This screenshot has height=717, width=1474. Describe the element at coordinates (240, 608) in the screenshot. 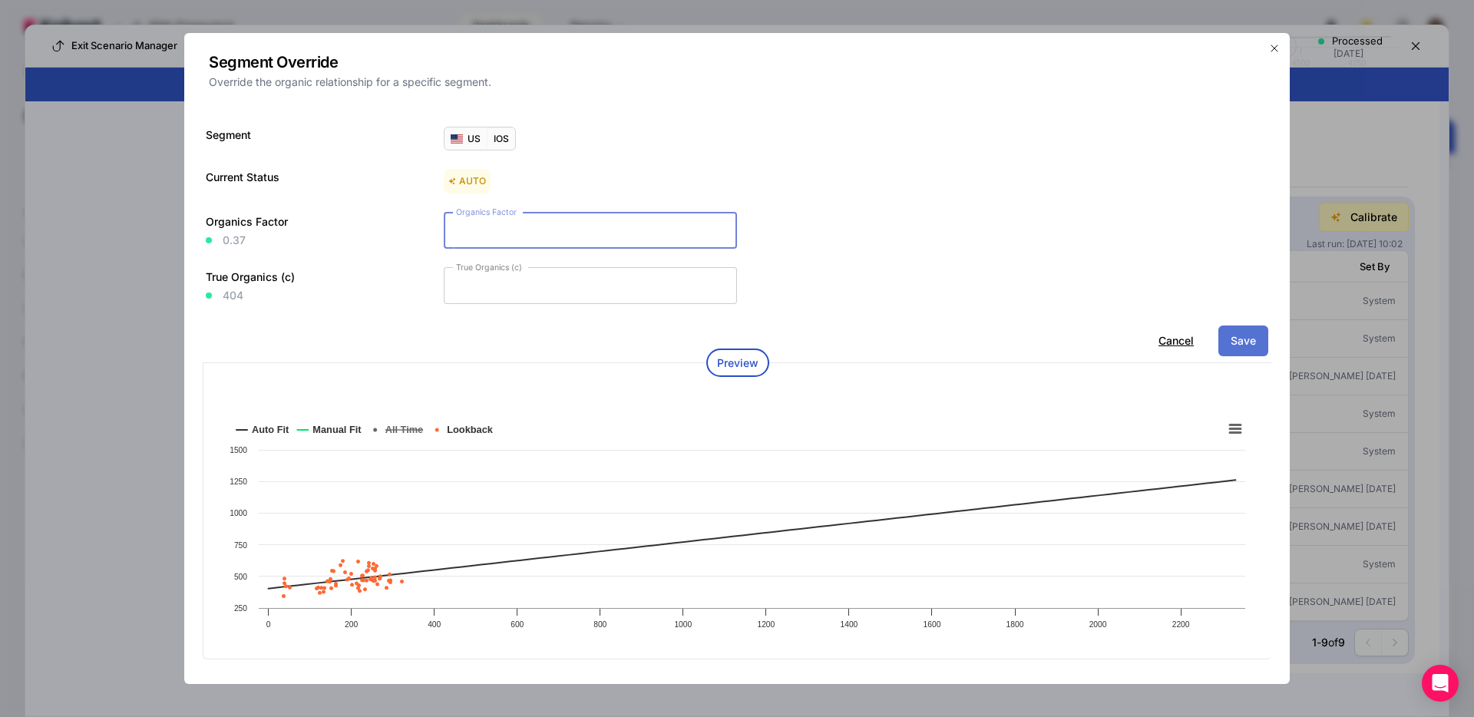

I see `text: 250` at that location.